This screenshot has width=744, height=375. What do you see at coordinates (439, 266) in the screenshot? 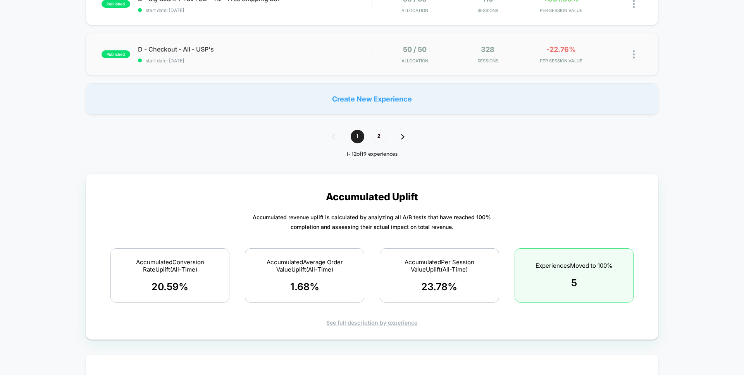
I see `span: Accumulated Per Session Value Uplift (All-Time)` at bounding box center [439, 266].